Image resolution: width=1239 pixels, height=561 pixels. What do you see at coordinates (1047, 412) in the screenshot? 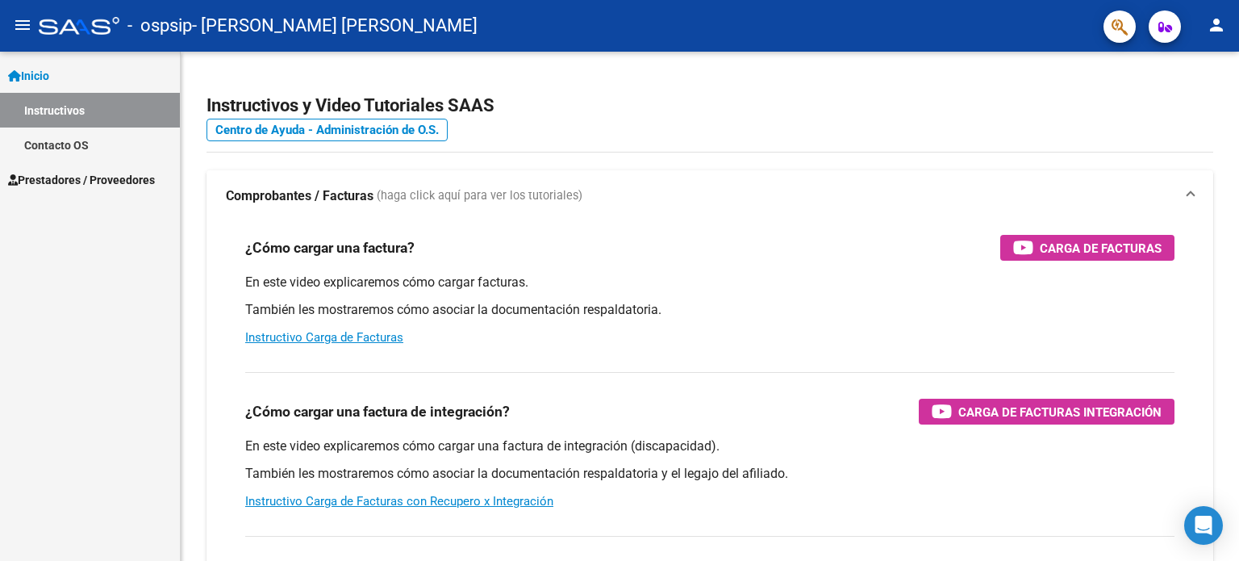
I see `button: Carga de Facturas Integración` at bounding box center [1047, 412].